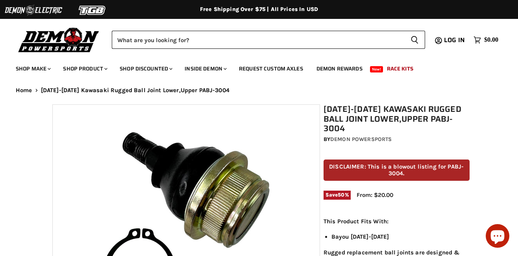 The image size is (518, 256). Describe the element at coordinates (339, 68) in the screenshot. I see `a: Demon Rewards` at that location.